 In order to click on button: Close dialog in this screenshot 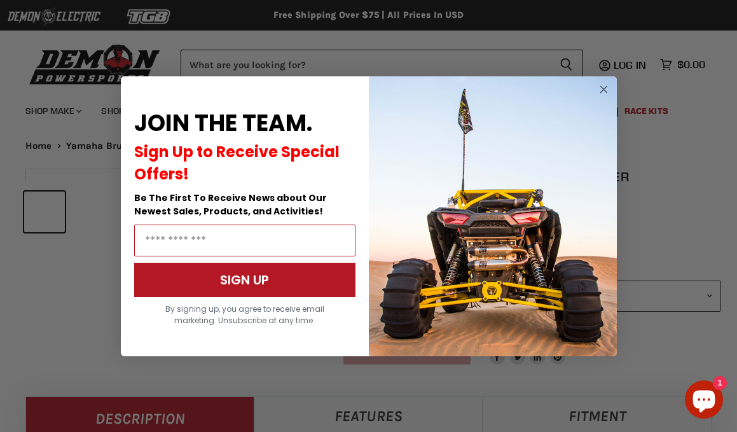, I will do `click(604, 89)`.